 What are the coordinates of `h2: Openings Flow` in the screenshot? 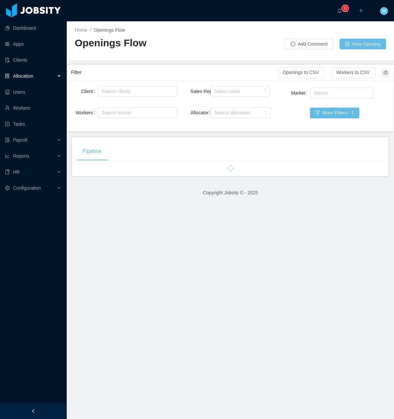 It's located at (152, 43).